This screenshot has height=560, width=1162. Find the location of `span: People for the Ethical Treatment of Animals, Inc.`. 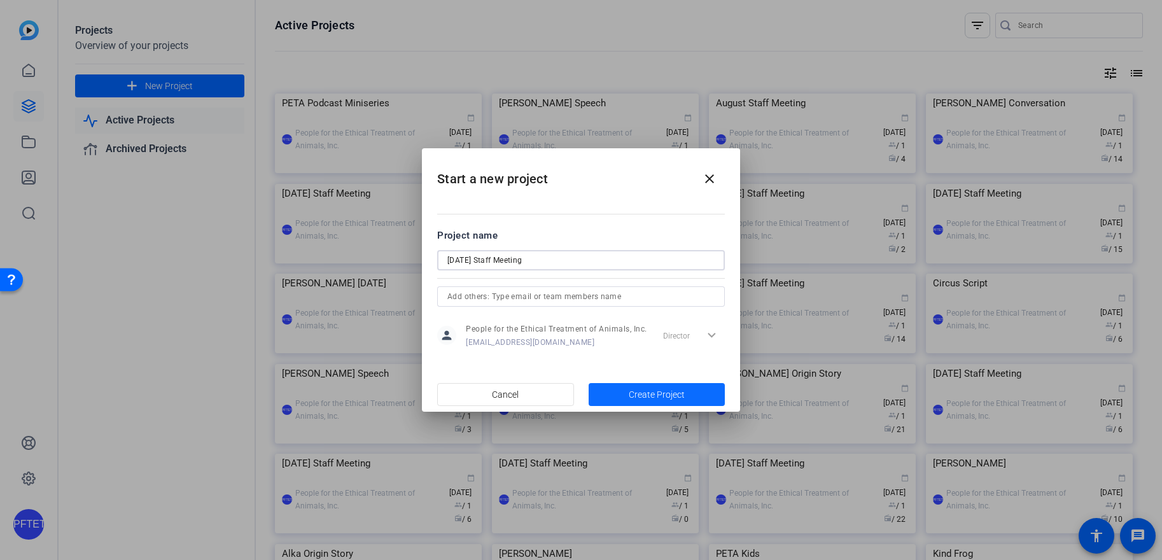

span: People for the Ethical Treatment of Animals, Inc. is located at coordinates (556, 329).